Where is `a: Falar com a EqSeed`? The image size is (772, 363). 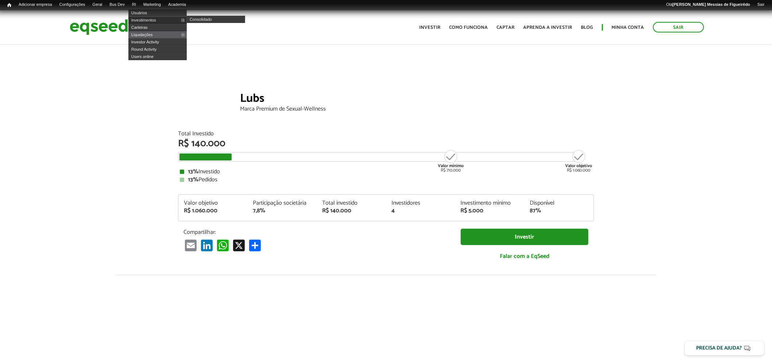
a: Falar com a EqSeed is located at coordinates (524, 256).